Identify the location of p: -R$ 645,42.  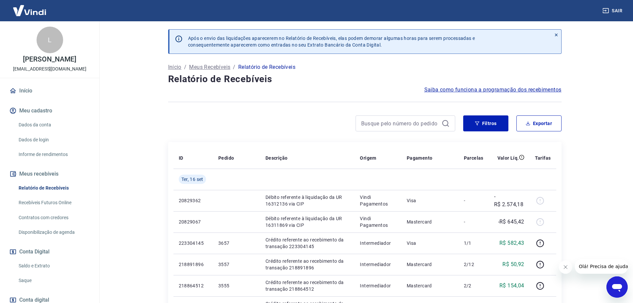
(511, 222).